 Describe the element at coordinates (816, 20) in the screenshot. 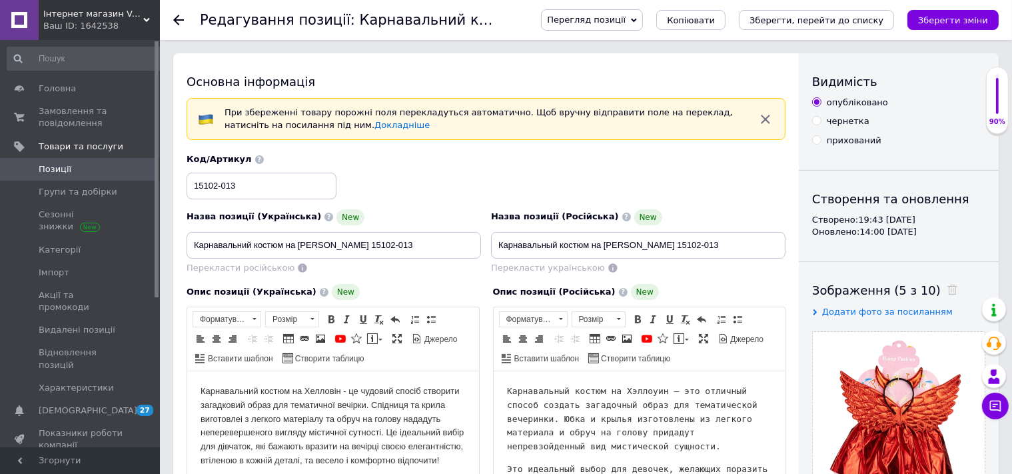

I see `button: Зберегти, перейти до списку` at that location.